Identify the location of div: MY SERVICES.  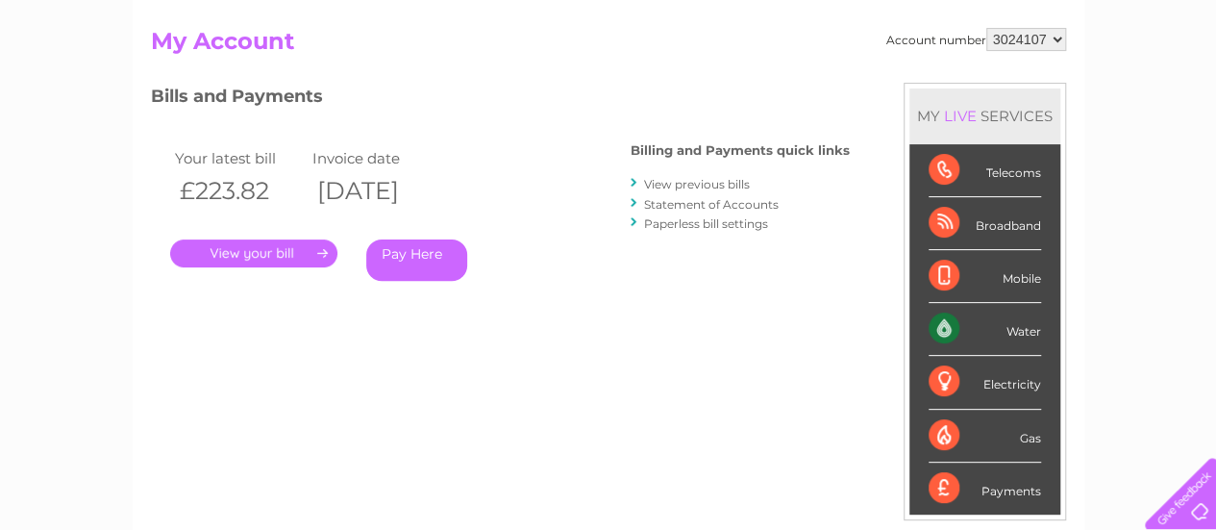
(984, 115).